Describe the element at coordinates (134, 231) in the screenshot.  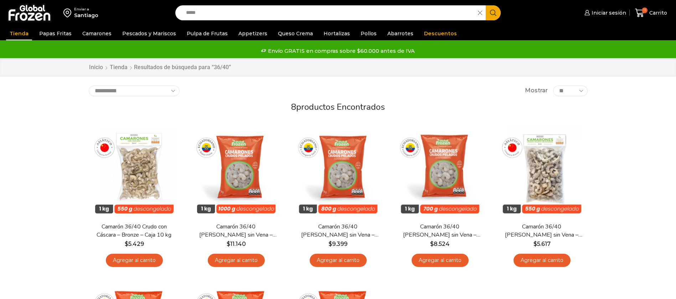
I see `a: Camarón 36/40 Crudo con Cáscara – Bronze – Caja 10 kg` at that location.